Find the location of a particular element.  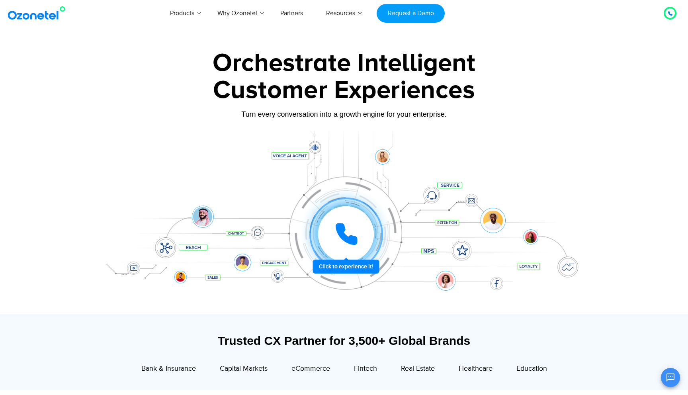

div: Customer Experiences is located at coordinates (344, 90).